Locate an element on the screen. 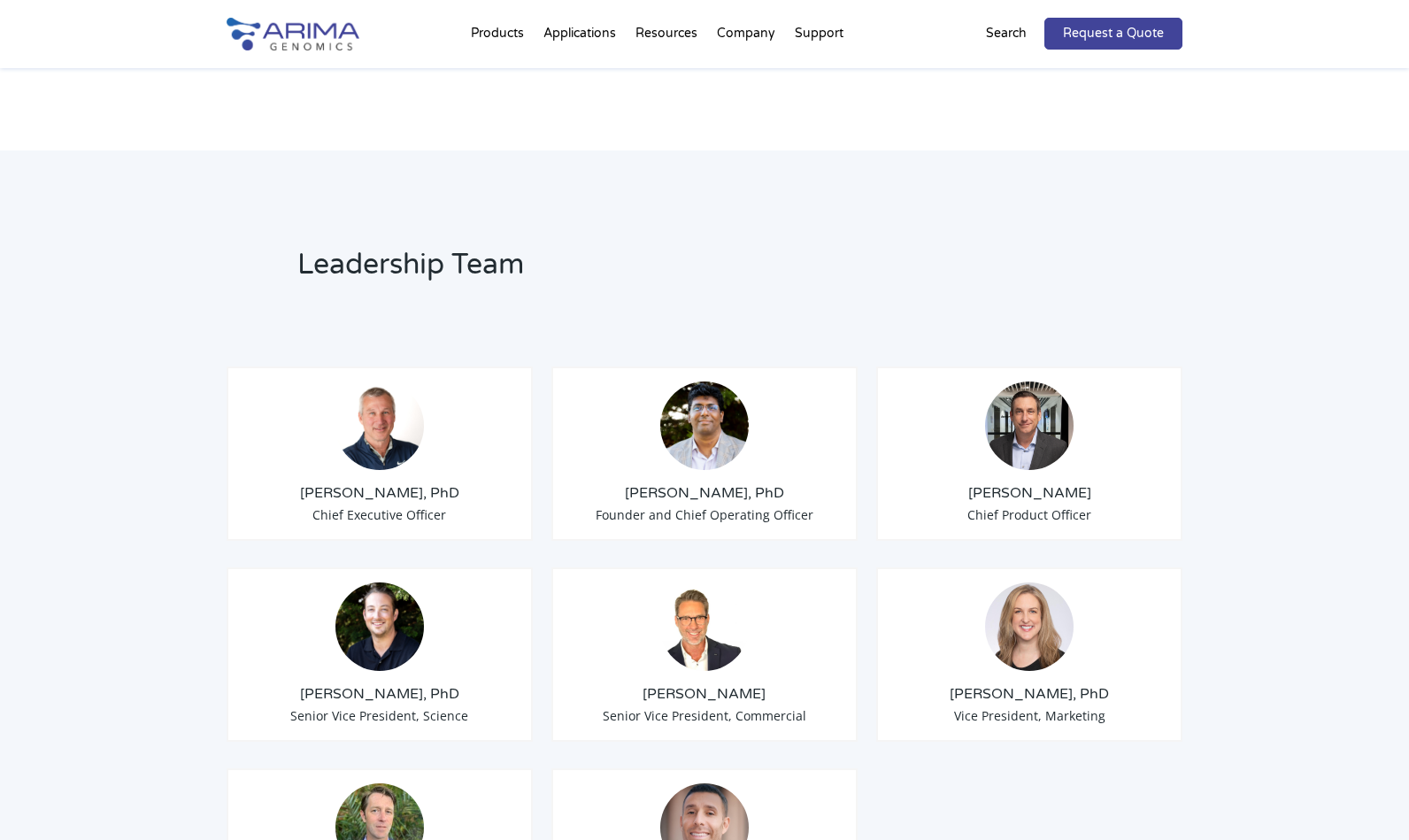 This screenshot has width=1409, height=840. span: Chief Product Officer is located at coordinates (1029, 515).